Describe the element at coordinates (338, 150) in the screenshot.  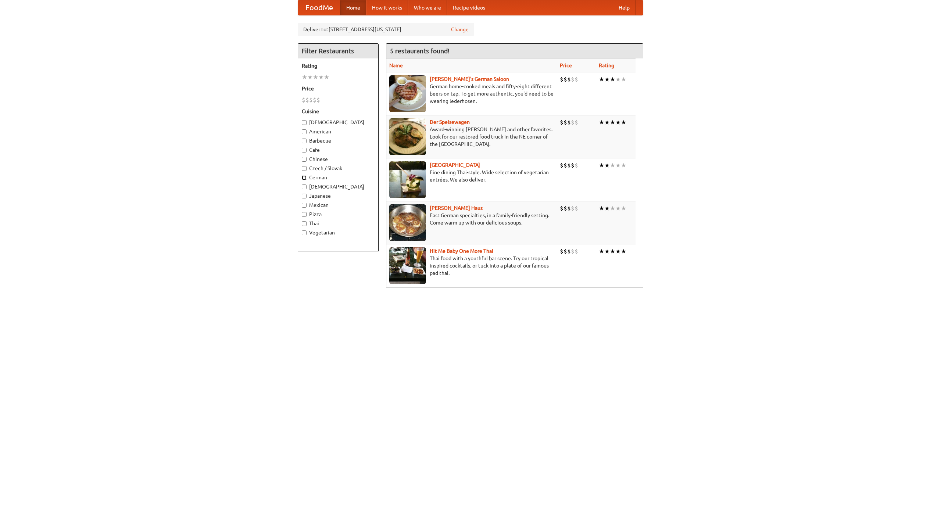
I see `label: Cafe` at that location.